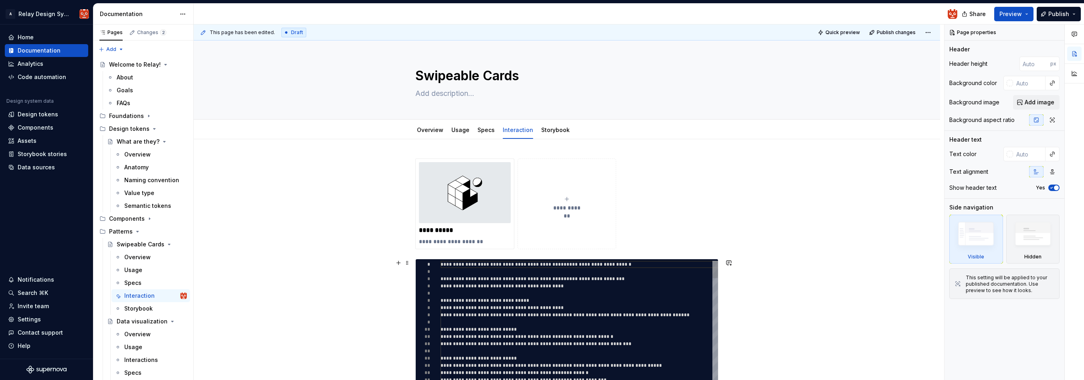 Image resolution: width=1084 pixels, height=380 pixels. What do you see at coordinates (971, 207) in the screenshot?
I see `div: Side navigation` at bounding box center [971, 207].